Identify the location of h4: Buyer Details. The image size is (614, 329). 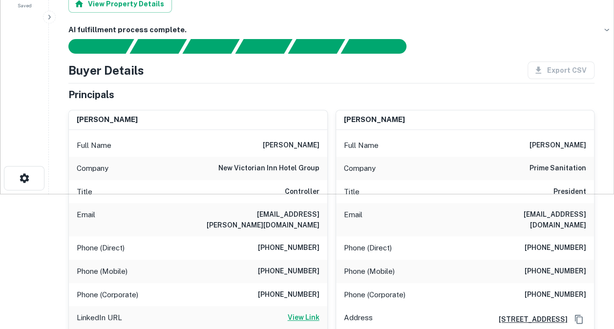
(106, 70).